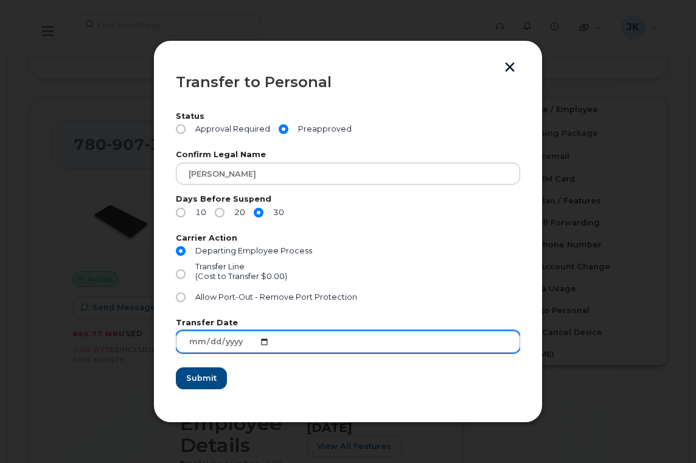 The width and height of the screenshot is (696, 463). I want to click on span: 10, so click(198, 212).